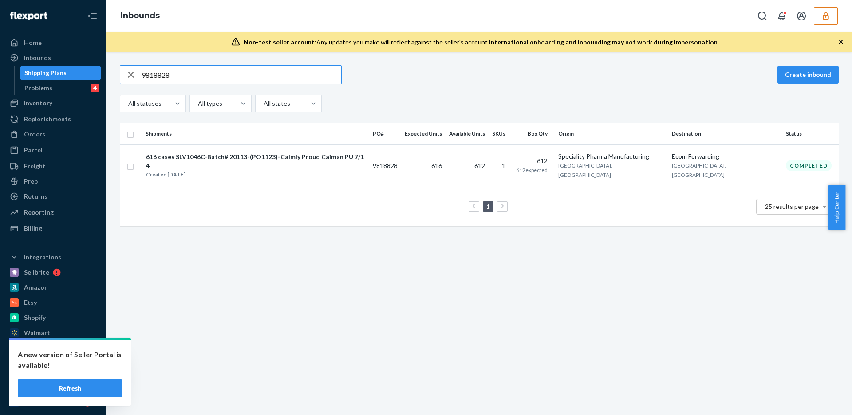 The width and height of the screenshot is (852, 415). Describe the element at coordinates (39, 212) in the screenshot. I see `div: Reporting` at that location.